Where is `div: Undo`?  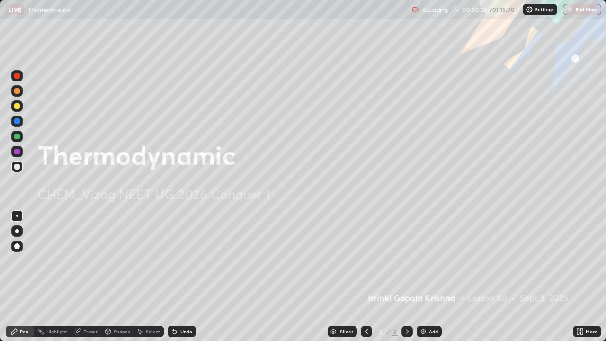
div: Undo is located at coordinates (186, 332).